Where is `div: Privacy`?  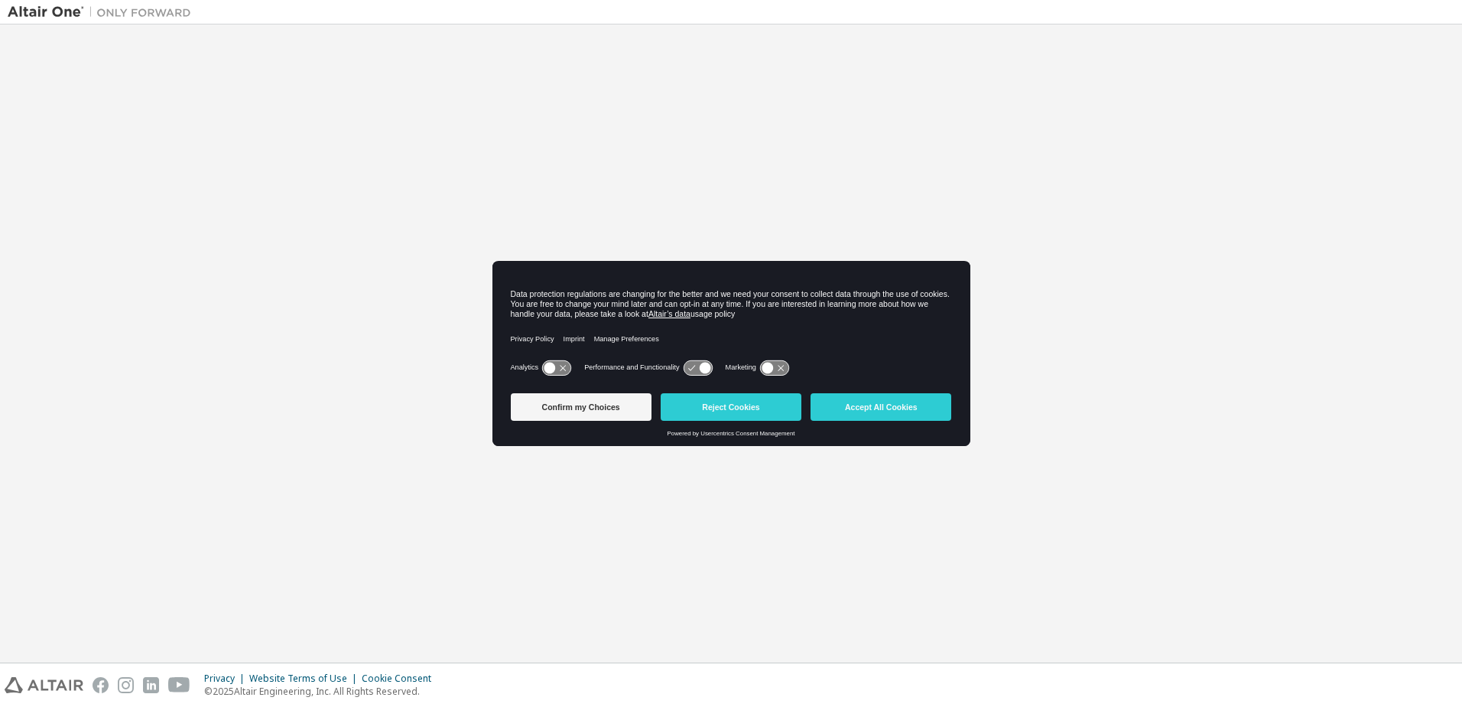
div: Privacy is located at coordinates (226, 678).